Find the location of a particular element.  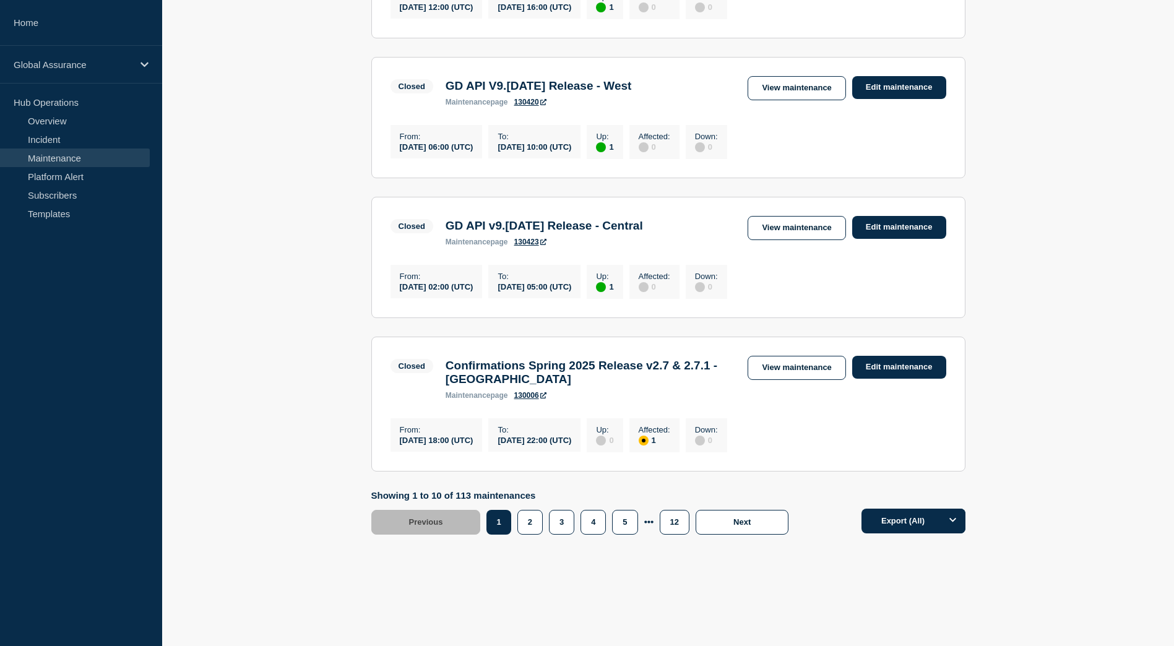

button: 2 is located at coordinates (530, 522).